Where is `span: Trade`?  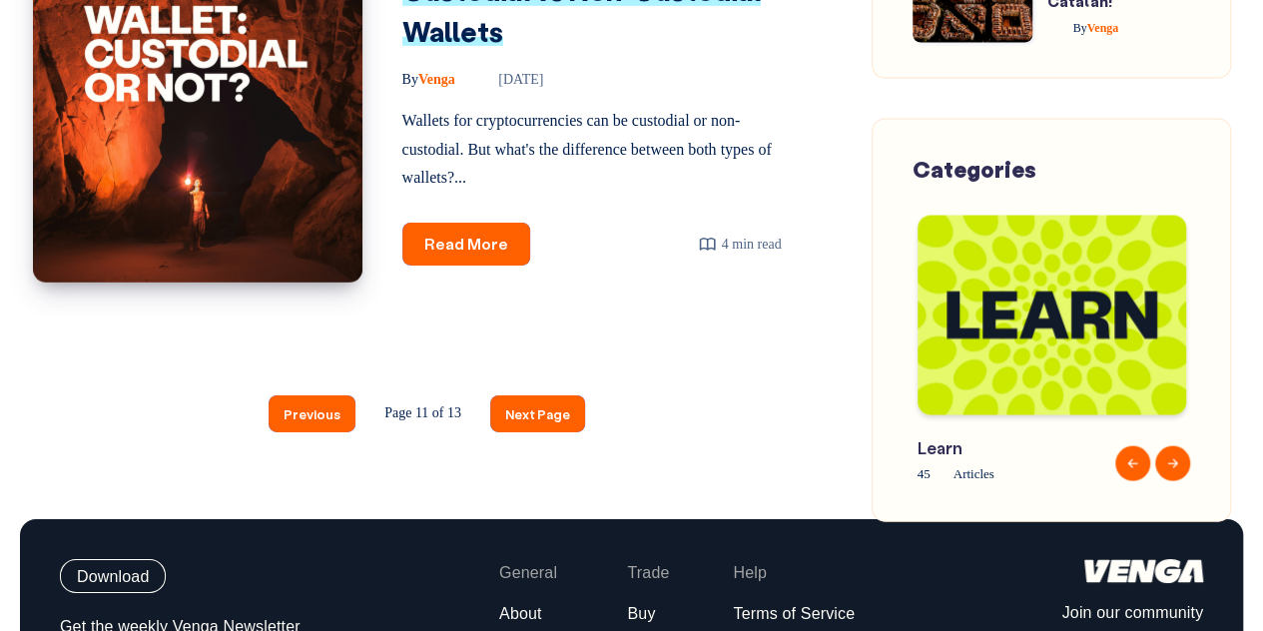 span: Trade is located at coordinates (648, 573).